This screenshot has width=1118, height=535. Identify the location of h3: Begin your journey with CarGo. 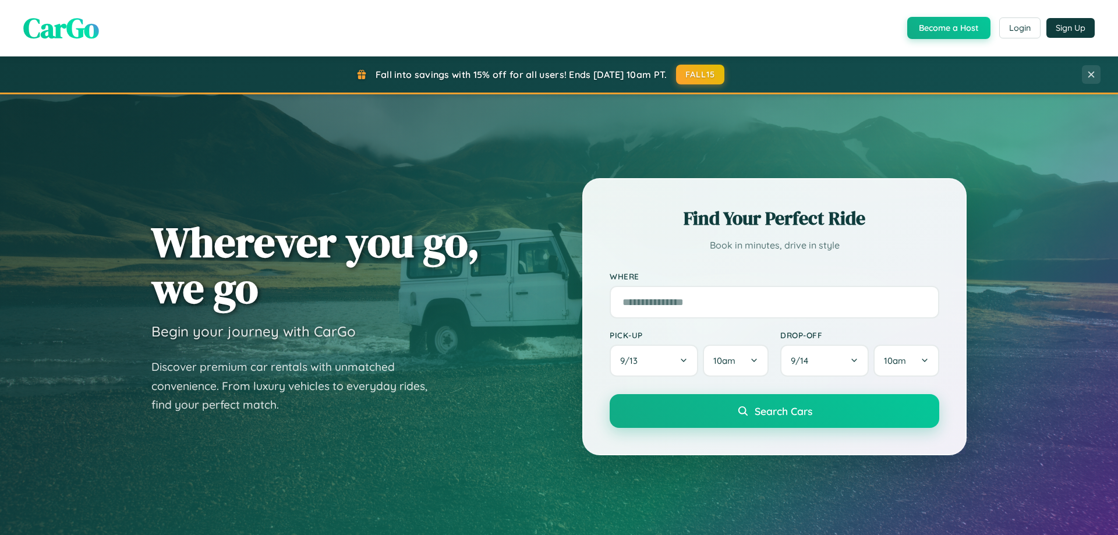
(253, 331).